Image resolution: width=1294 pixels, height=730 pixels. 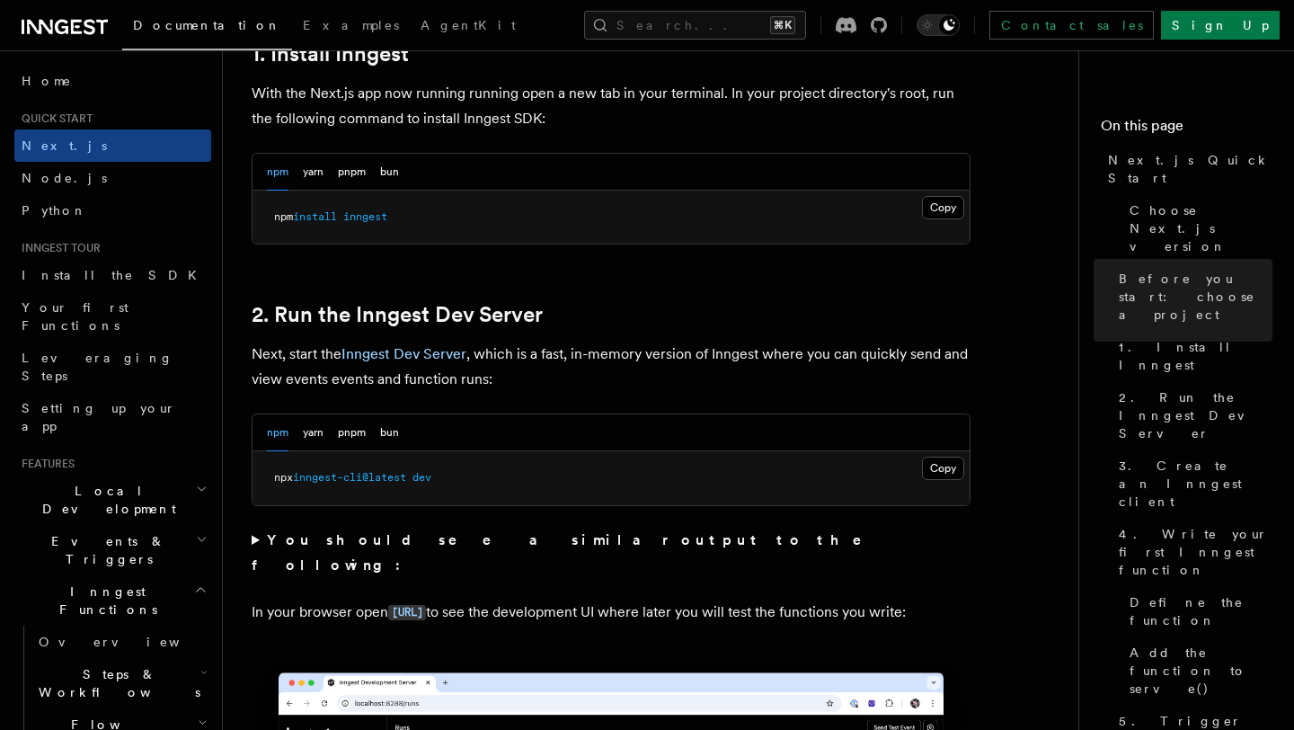 I want to click on a: Your first Functions, so click(x=112, y=316).